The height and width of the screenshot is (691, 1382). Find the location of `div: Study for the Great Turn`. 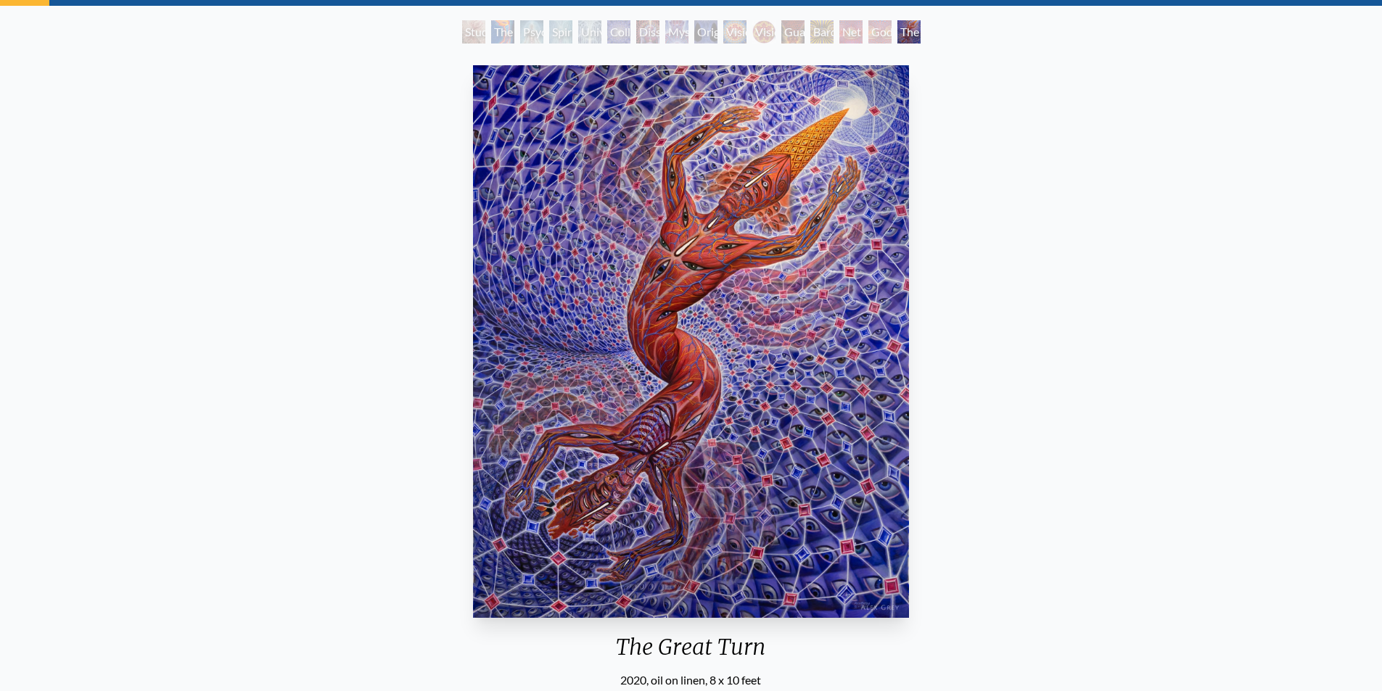

div: Study for the Great Turn is located at coordinates (474, 32).